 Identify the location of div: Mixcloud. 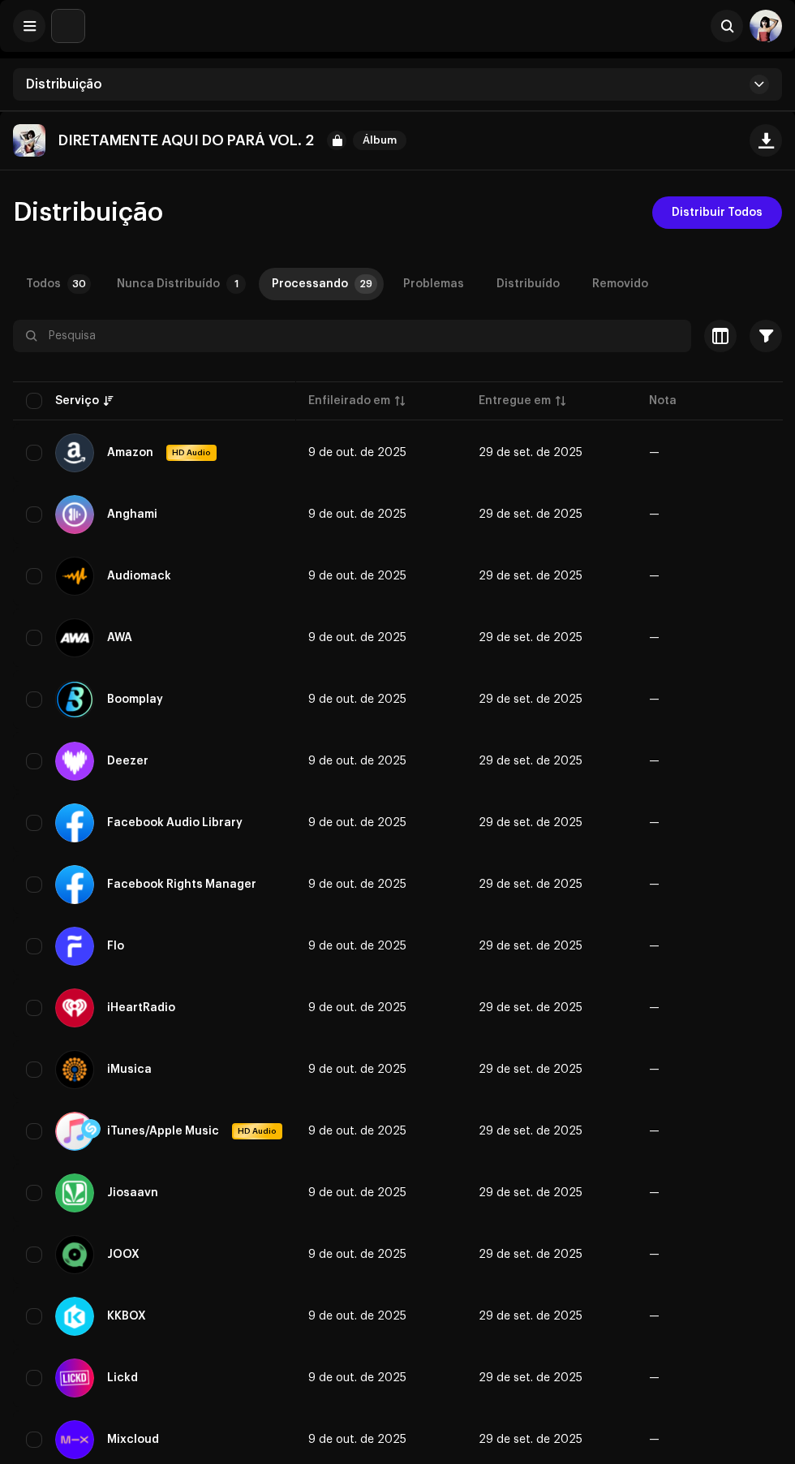
(133, 1439).